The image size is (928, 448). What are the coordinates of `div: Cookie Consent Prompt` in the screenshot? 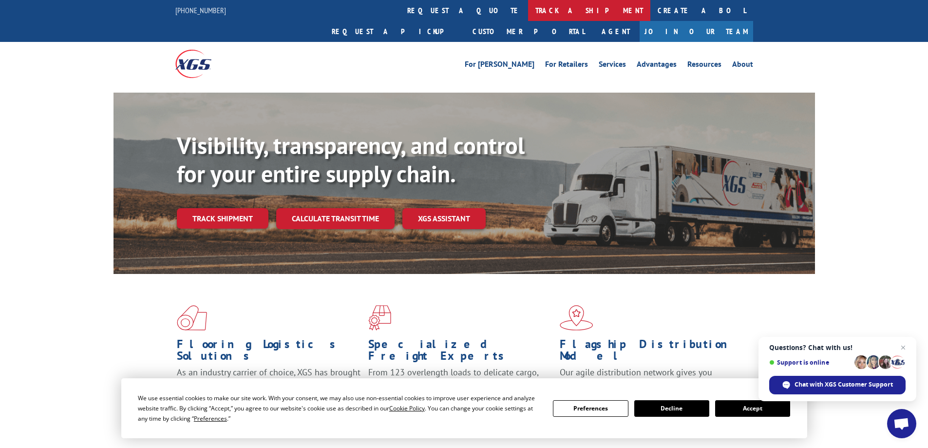 It's located at (464, 408).